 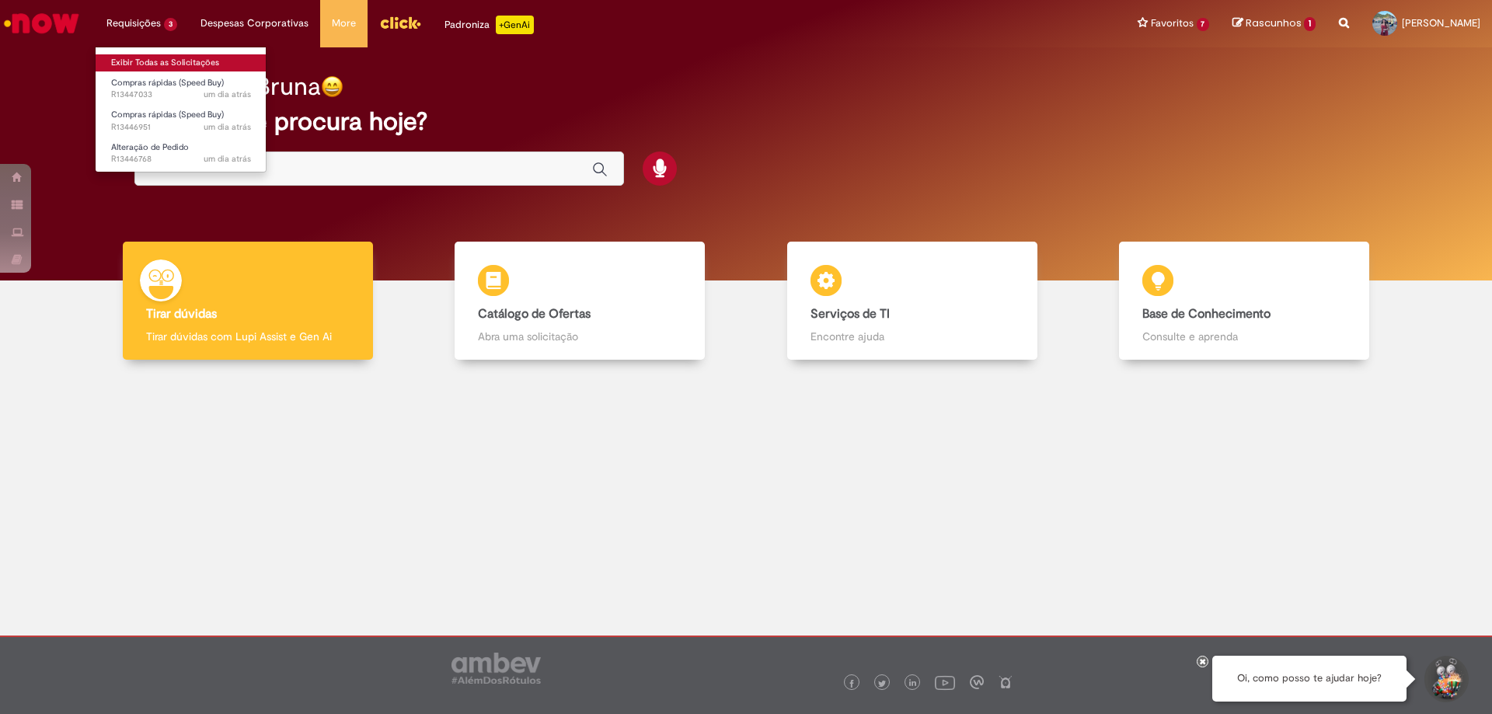 What do you see at coordinates (746, 121) in the screenshot?
I see `h2: O que você procura hoje?` at bounding box center [746, 121].